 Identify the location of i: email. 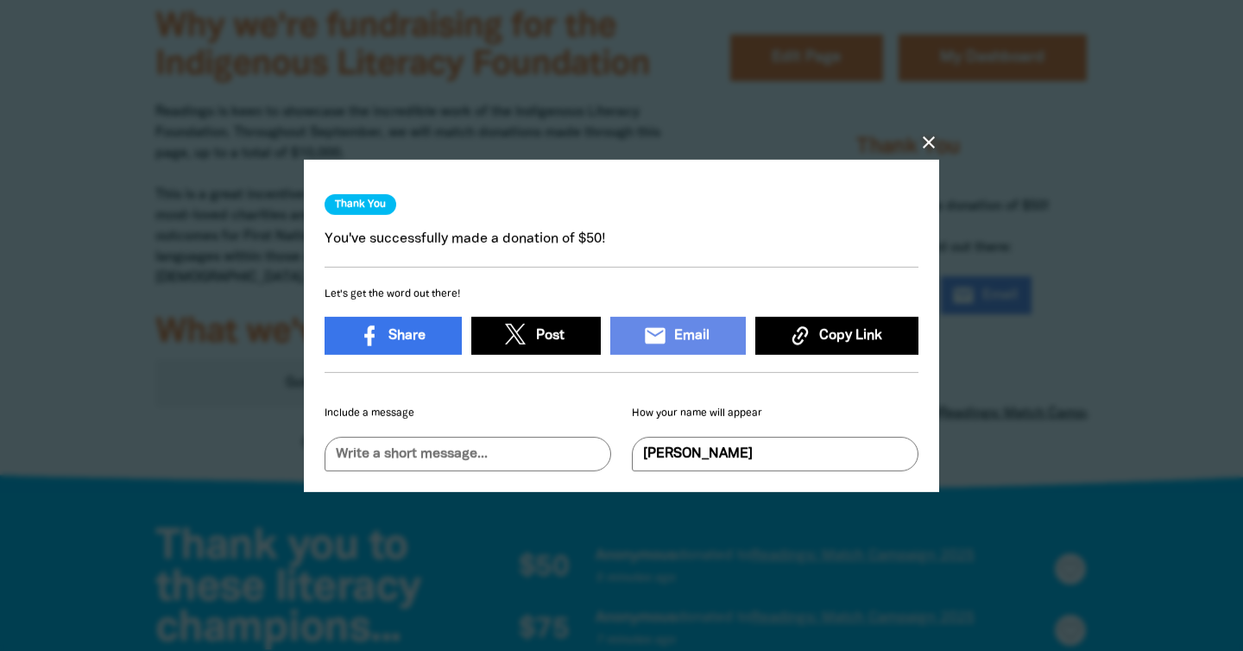
(655, 336).